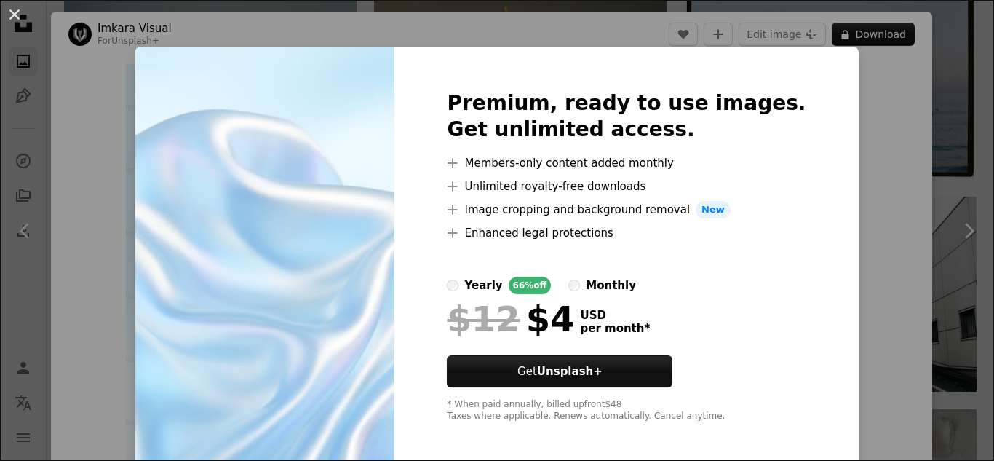 This screenshot has width=994, height=461. Describe the element at coordinates (626, 163) in the screenshot. I see `li: Members-only content added monthly` at that location.